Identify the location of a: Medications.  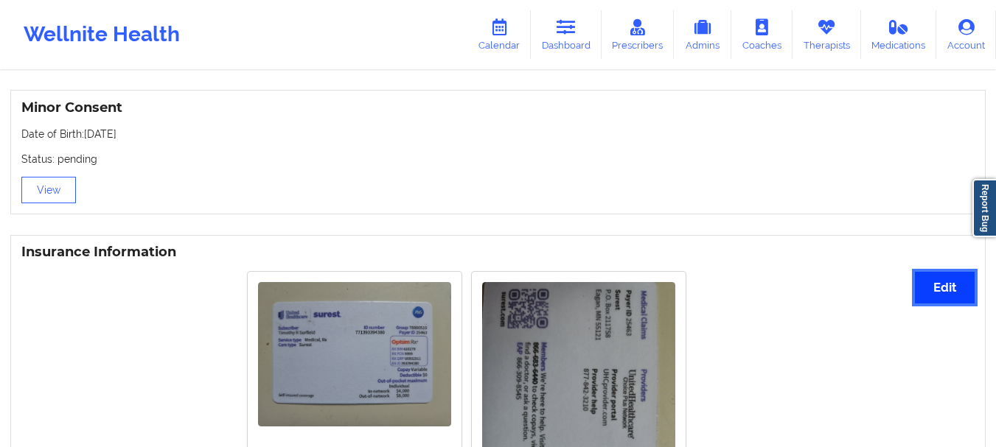
(898, 35).